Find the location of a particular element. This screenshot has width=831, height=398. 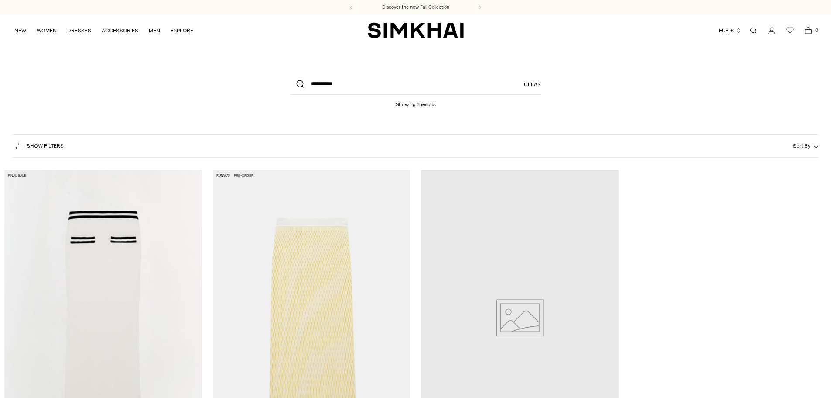

a: NEW is located at coordinates (20, 31).